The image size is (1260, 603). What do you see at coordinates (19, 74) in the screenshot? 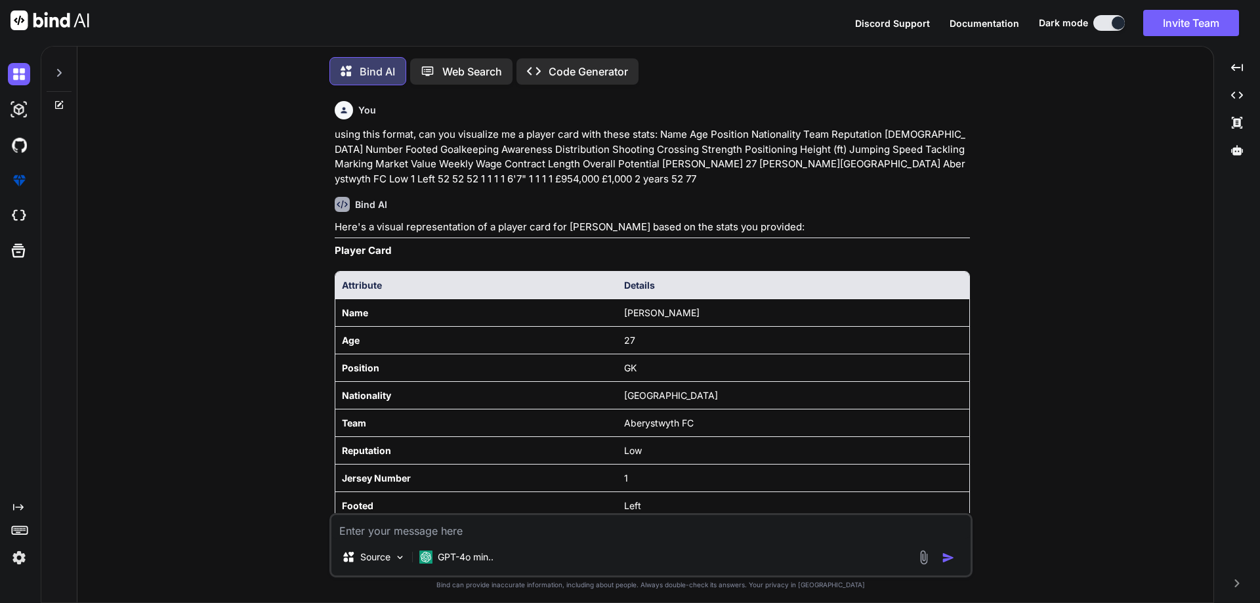
I see `img: darkChat` at bounding box center [19, 74].